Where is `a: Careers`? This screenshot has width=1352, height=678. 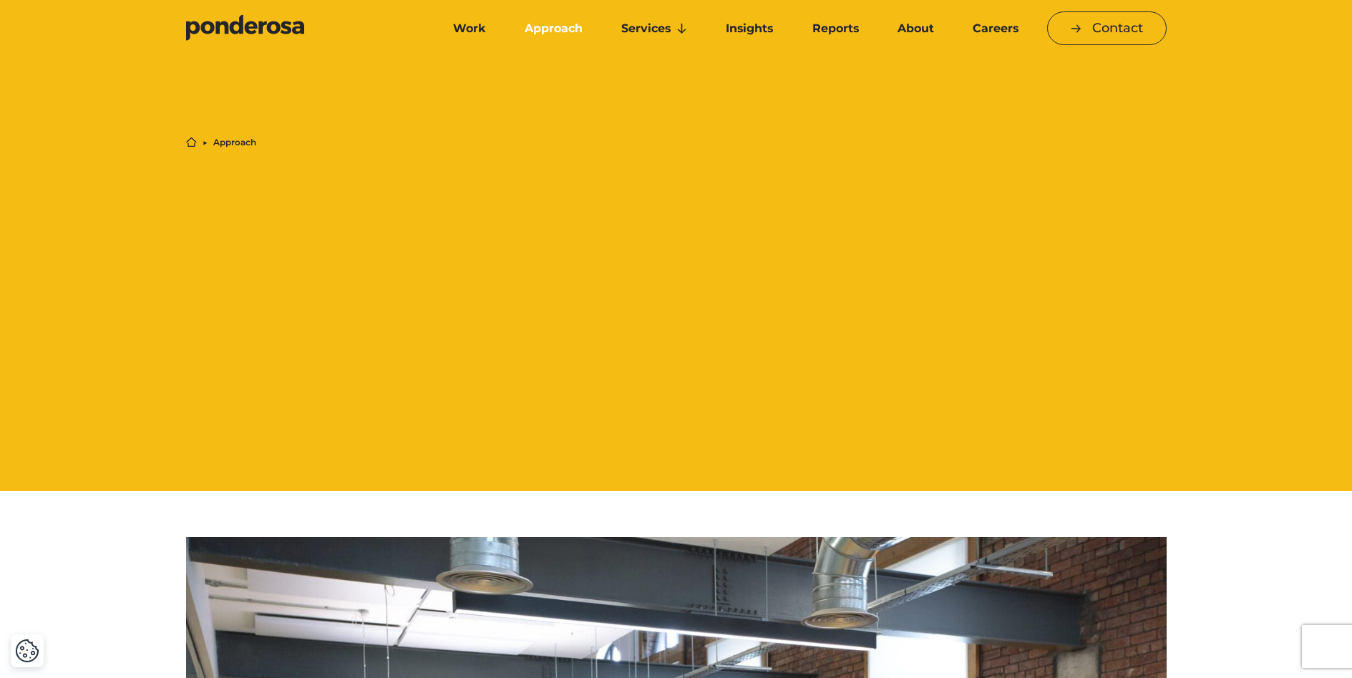
a: Careers is located at coordinates (996, 29).